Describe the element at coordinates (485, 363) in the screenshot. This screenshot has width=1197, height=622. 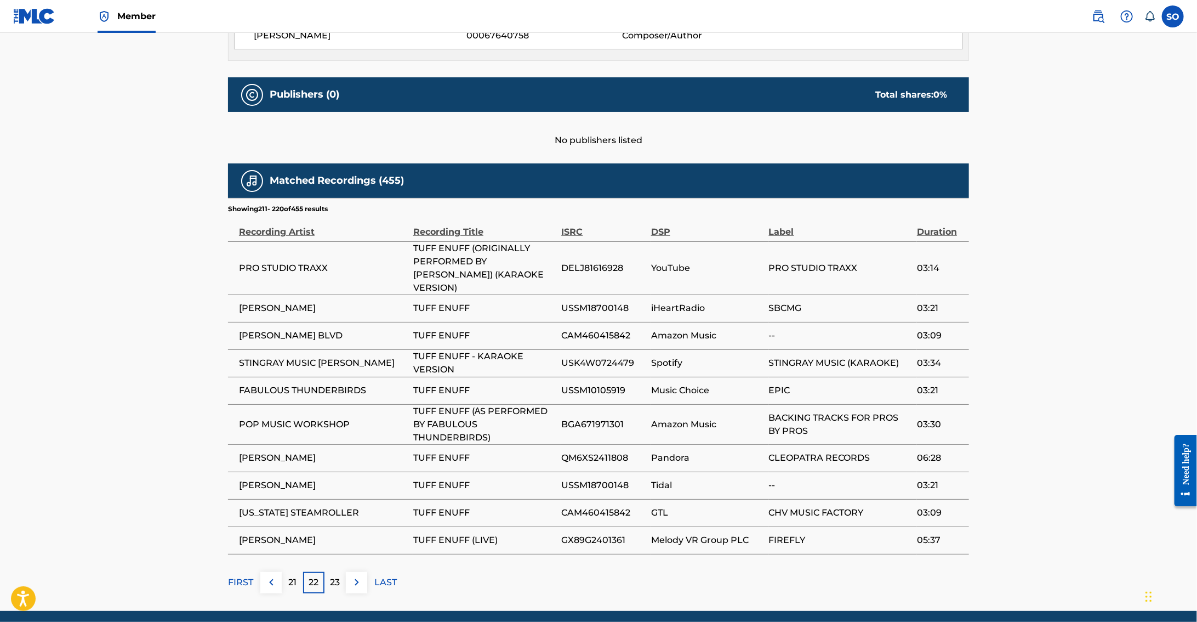
I see `span: TUFF ENUFF - KARAOKE VERSION` at that location.